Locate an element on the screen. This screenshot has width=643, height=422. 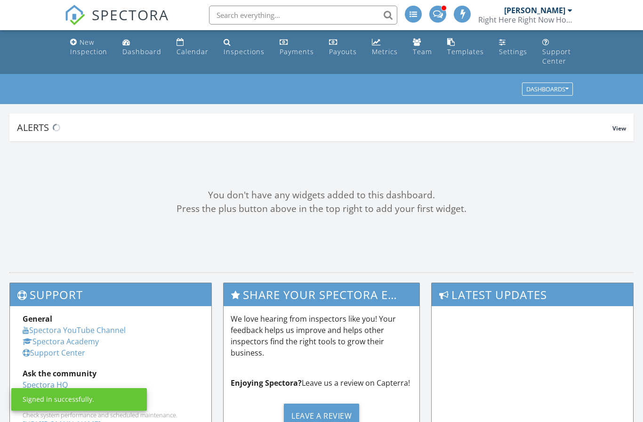
div: Signed in successfully. is located at coordinates (58, 399).